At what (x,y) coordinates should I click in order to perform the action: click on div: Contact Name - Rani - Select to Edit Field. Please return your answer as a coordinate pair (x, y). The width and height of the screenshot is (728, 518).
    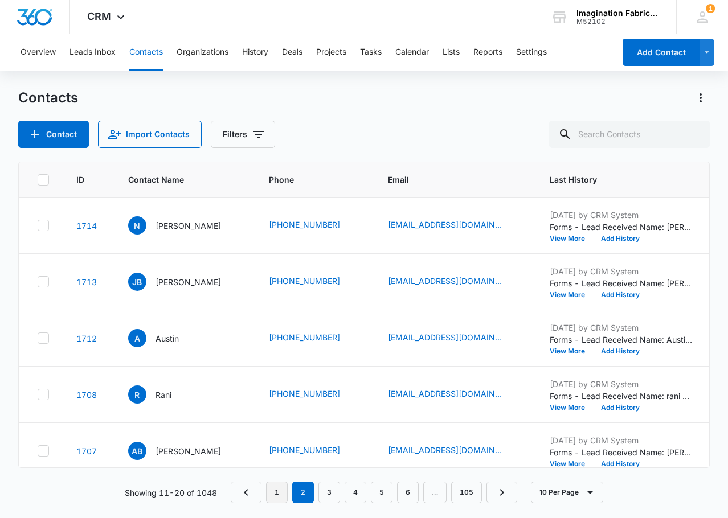
    Looking at the image, I should click on (160, 395).